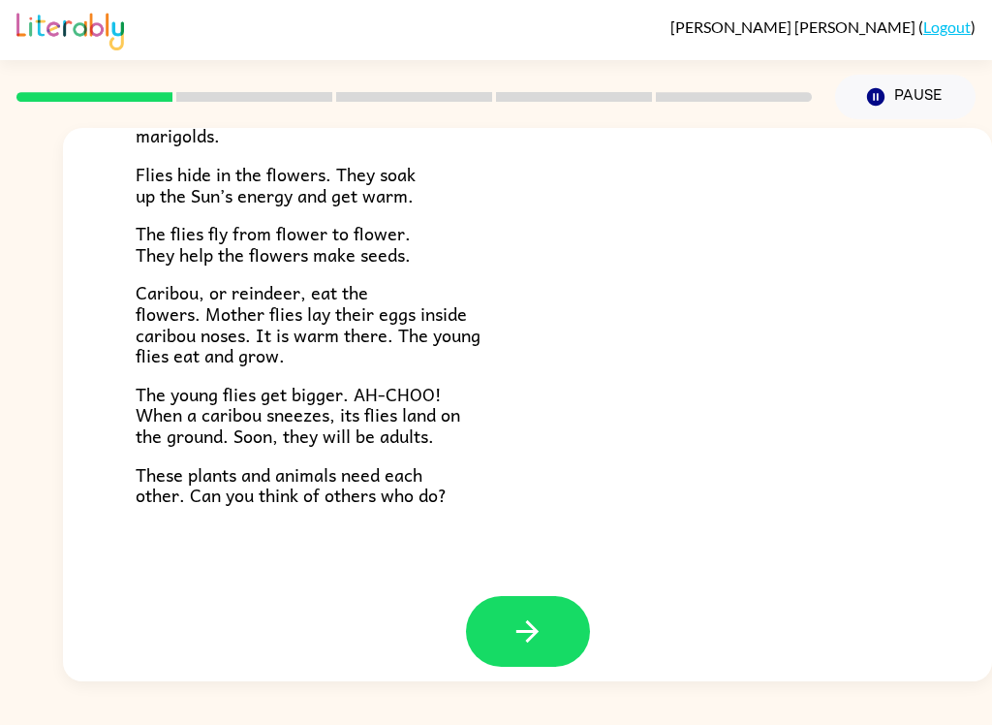 The width and height of the screenshot is (992, 725). What do you see at coordinates (308, 324) in the screenshot?
I see `span: Caribou, or reindeer, eat the flowers. Mother flies lay their eggs inside caribou noses. It is wa...` at bounding box center [308, 324].